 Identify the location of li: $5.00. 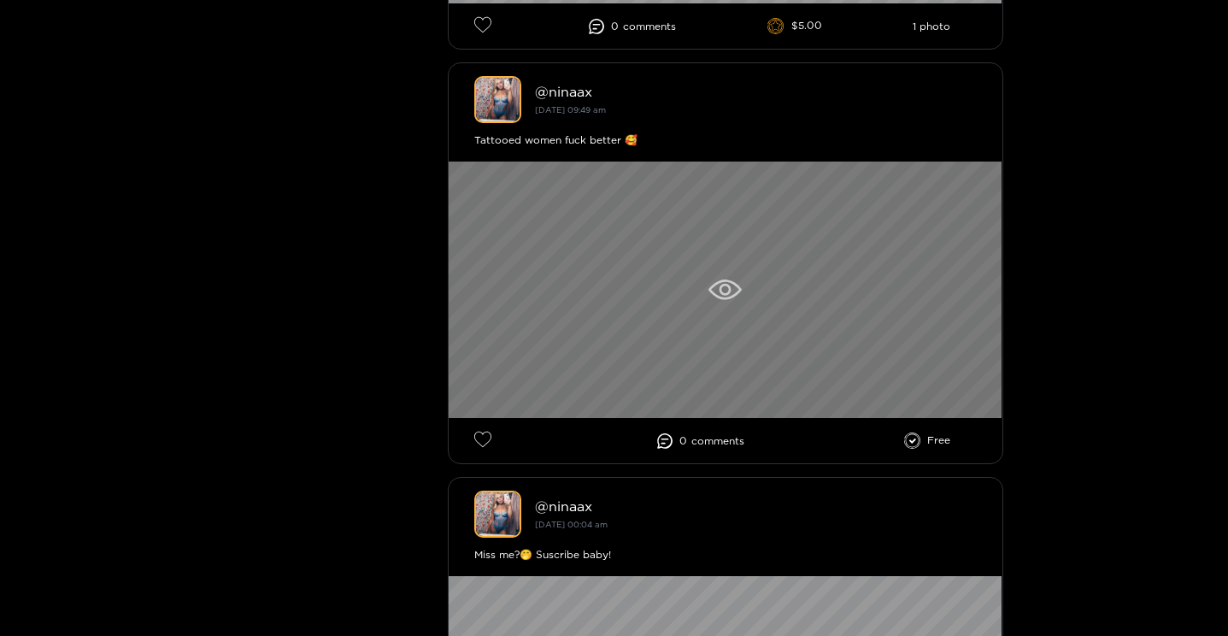
(795, 27).